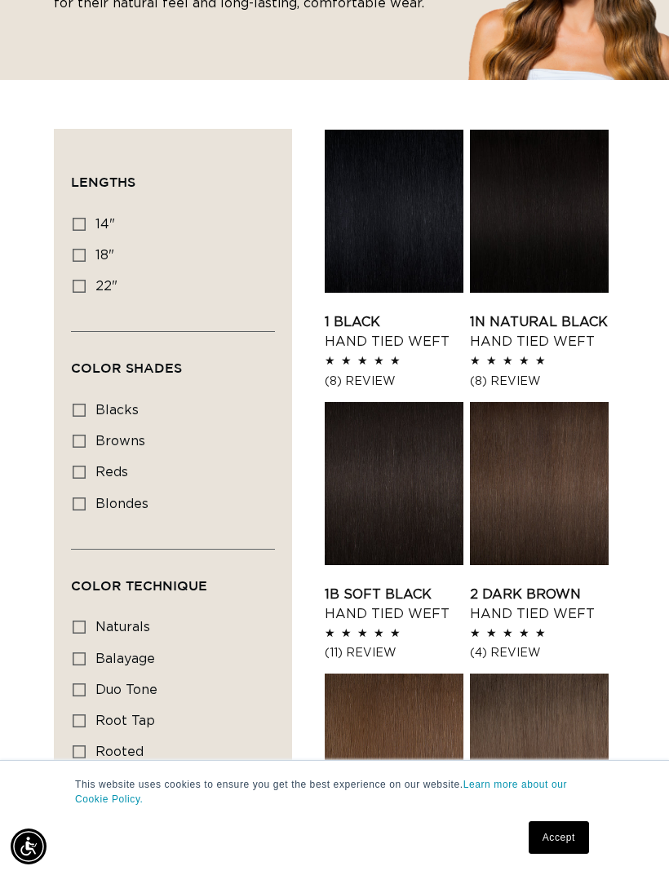  What do you see at coordinates (539, 332) in the screenshot?
I see `a: 1N Natural Black Hand Tied Weft` at bounding box center [539, 332].